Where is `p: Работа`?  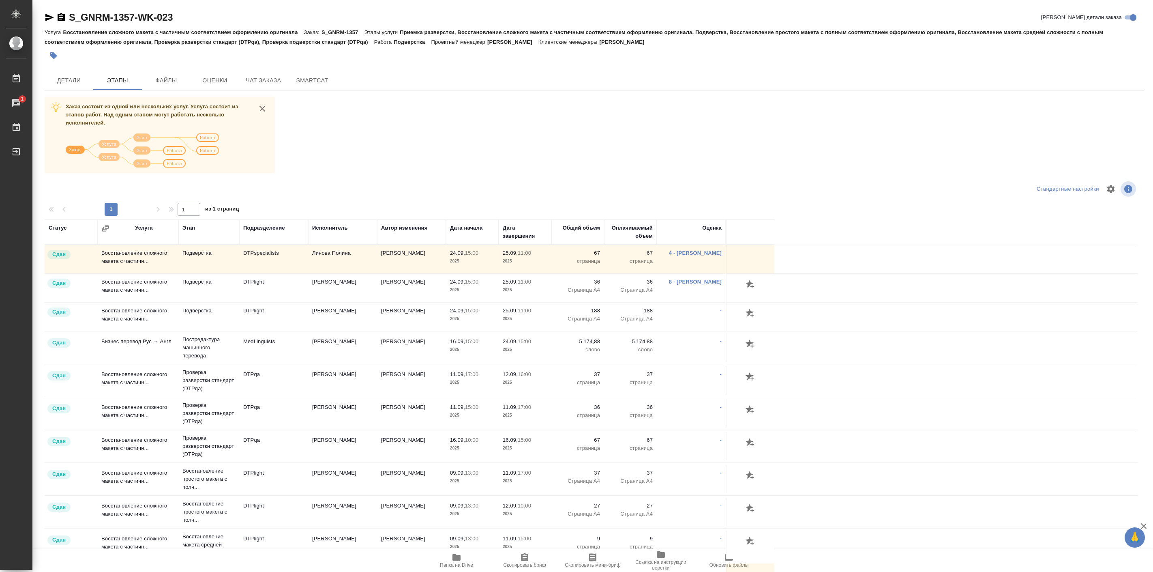 p: Работа is located at coordinates (384, 42).